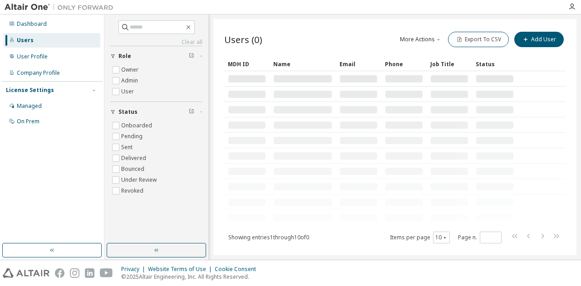 The width and height of the screenshot is (581, 286). I want to click on div: Managed, so click(29, 106).